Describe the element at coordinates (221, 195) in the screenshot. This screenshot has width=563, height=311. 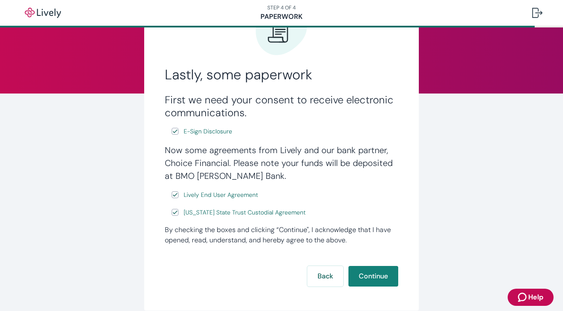
I see `span: Lively End User Agreement` at that location.